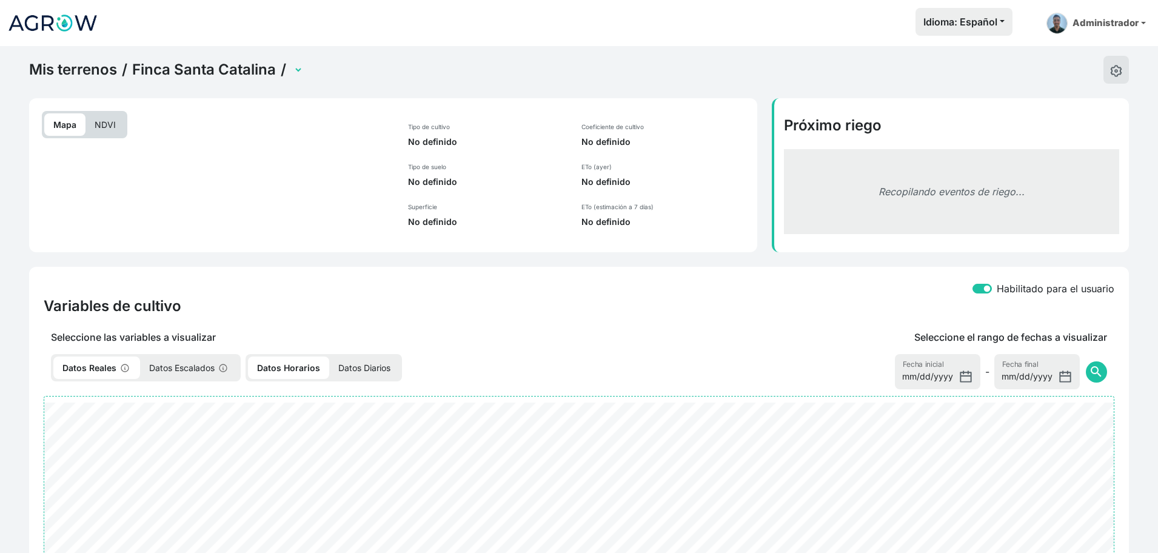 The image size is (1158, 553). Describe the element at coordinates (1011, 337) in the screenshot. I see `p: Seleccione el rango de fechas a visualizar` at that location.